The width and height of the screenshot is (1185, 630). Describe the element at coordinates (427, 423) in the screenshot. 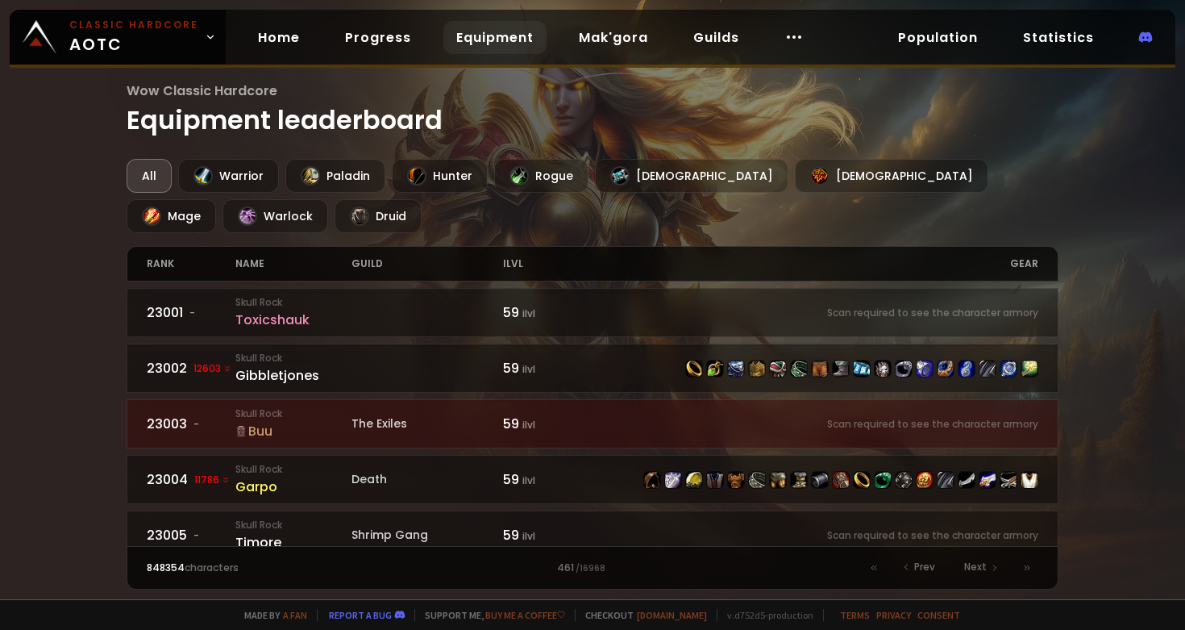

I see `div: The Exiles` at that location.